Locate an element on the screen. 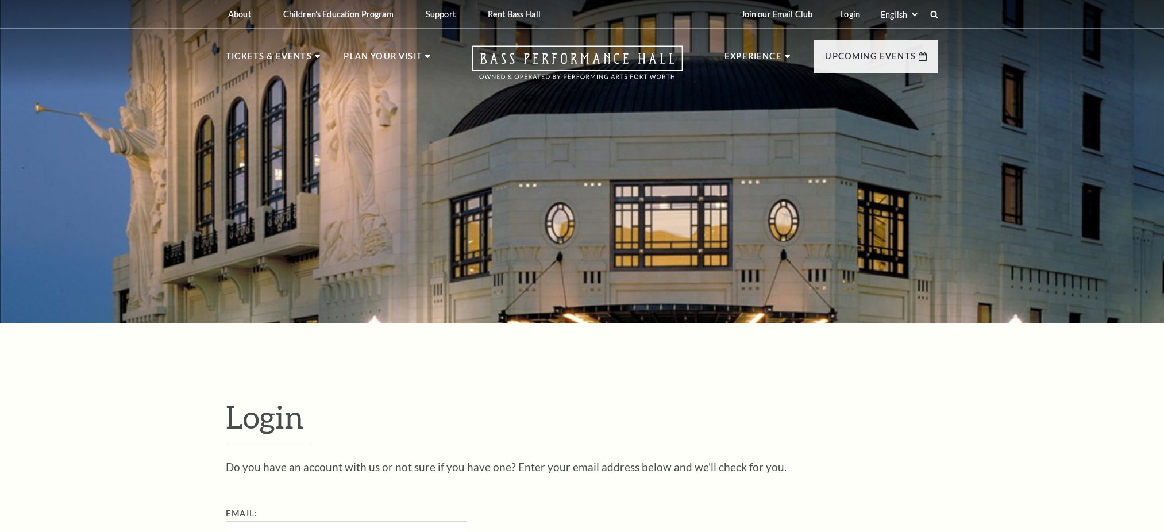 This screenshot has width=1164, height=532. p: Tickets & Events is located at coordinates (269, 60).